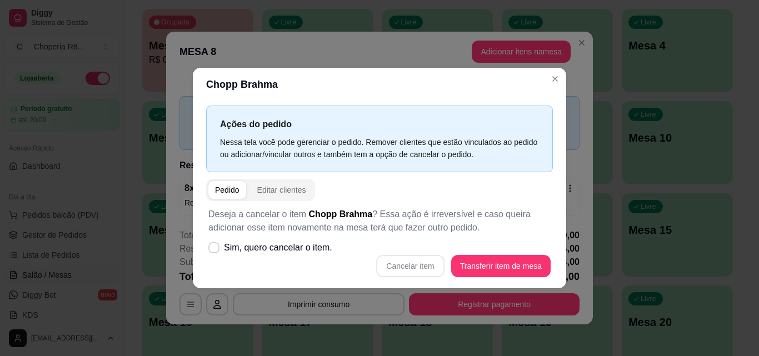 Image resolution: width=759 pixels, height=356 pixels. Describe the element at coordinates (379, 148) in the screenshot. I see `div: Nessa tela você pode gerenciar o pedido. Remover clientes que estão vinculados ao pedido ou adici...` at that location.